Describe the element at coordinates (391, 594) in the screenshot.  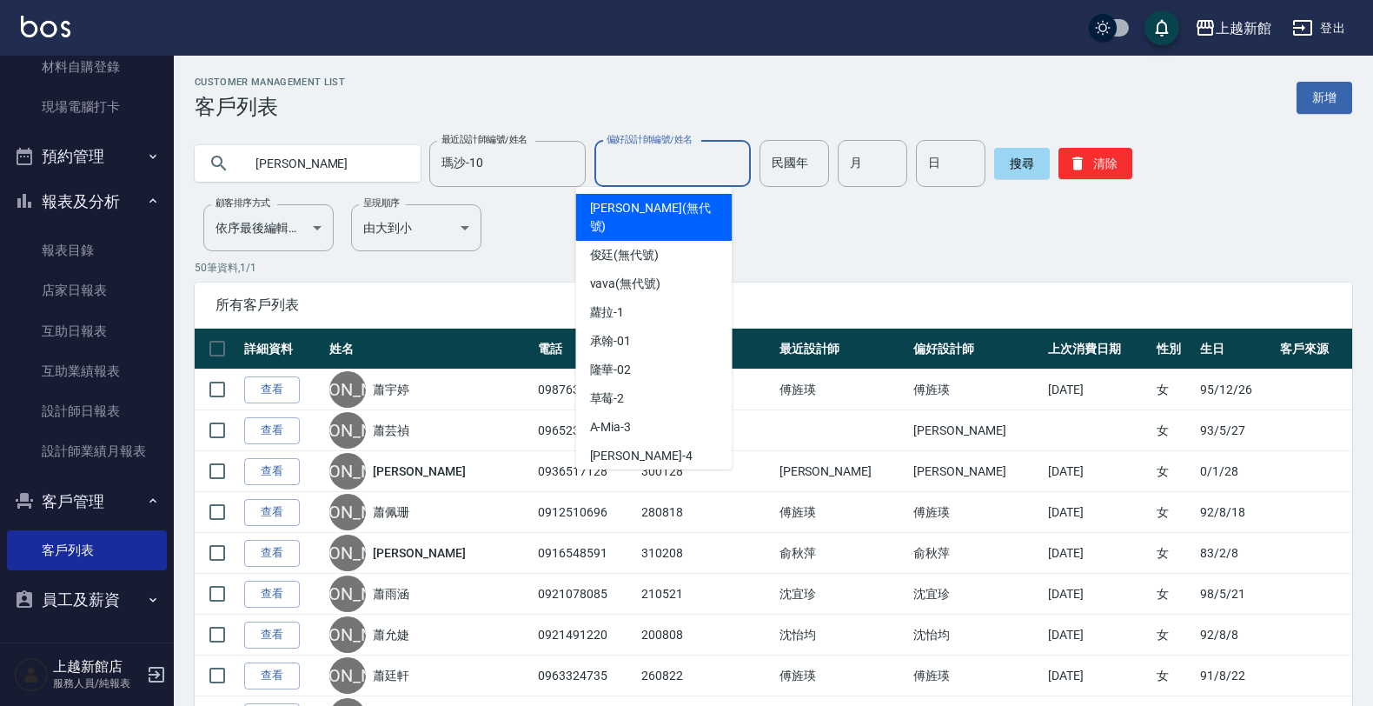
I see `a: 蕭雨涵` at that location.